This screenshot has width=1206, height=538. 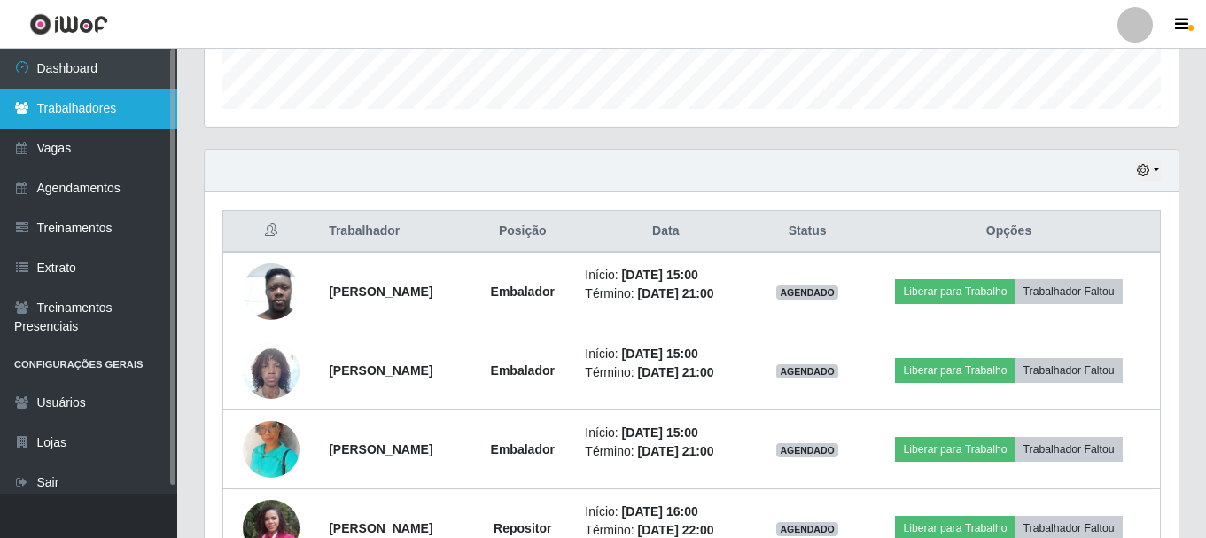 I want to click on th: Opções, so click(x=1008, y=231).